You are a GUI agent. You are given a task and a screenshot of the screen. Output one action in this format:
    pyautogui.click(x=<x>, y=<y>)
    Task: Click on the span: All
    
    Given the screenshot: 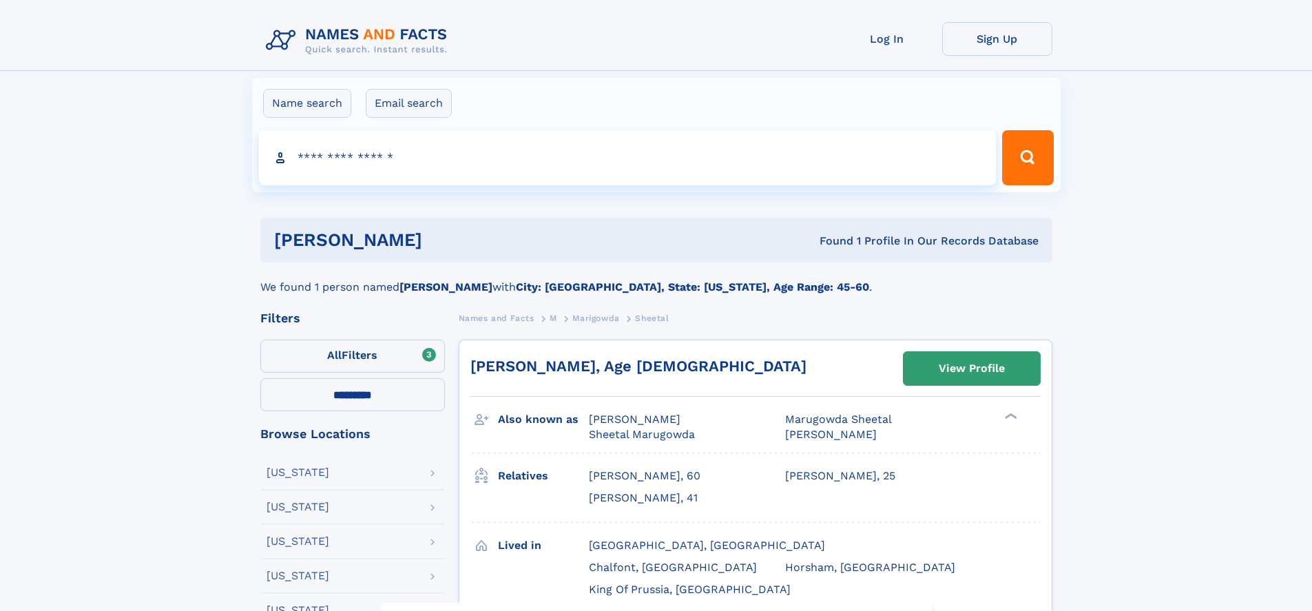 What is the action you would take?
    pyautogui.click(x=334, y=355)
    